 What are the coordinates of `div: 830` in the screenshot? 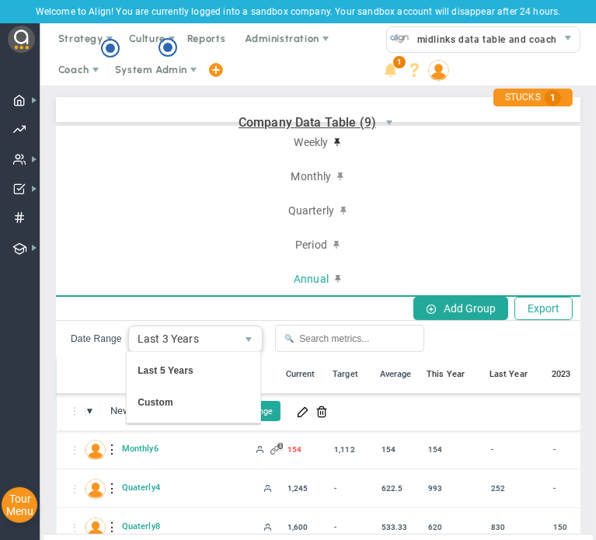 It's located at (513, 527).